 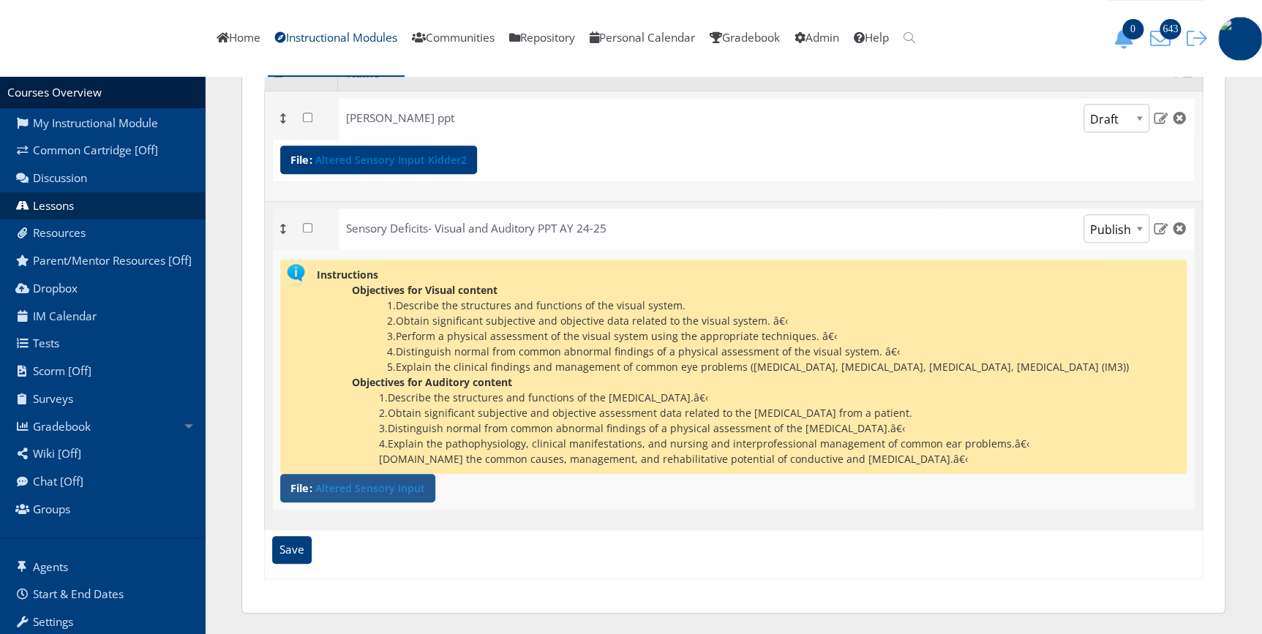 I want to click on span: 643, so click(x=1170, y=29).